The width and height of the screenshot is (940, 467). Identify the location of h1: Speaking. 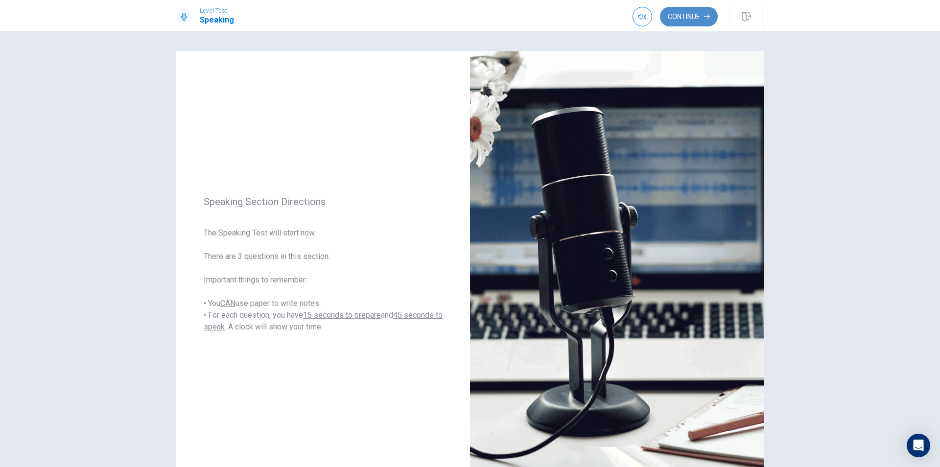
(217, 20).